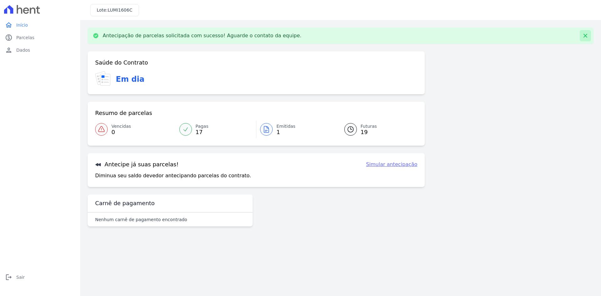 This screenshot has width=601, height=296. I want to click on span: Emitidas, so click(286, 126).